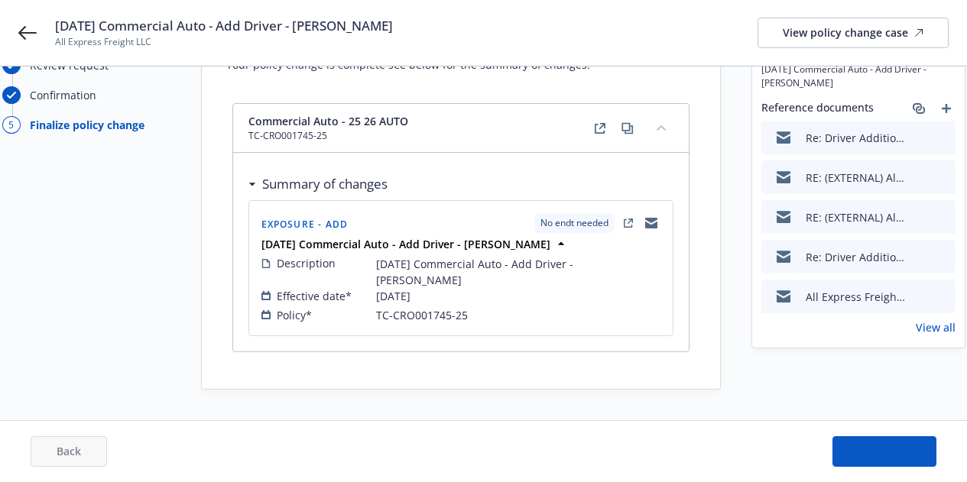 This screenshot has height=482, width=967. I want to click on div: Commercial Auto - 25 26 AUTOTC-CRO001745-25externalcopycollapse content, so click(461, 128).